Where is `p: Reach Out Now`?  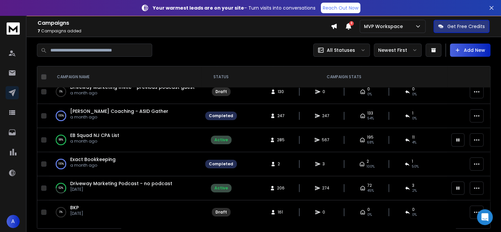 p: Reach Out Now is located at coordinates (341, 8).